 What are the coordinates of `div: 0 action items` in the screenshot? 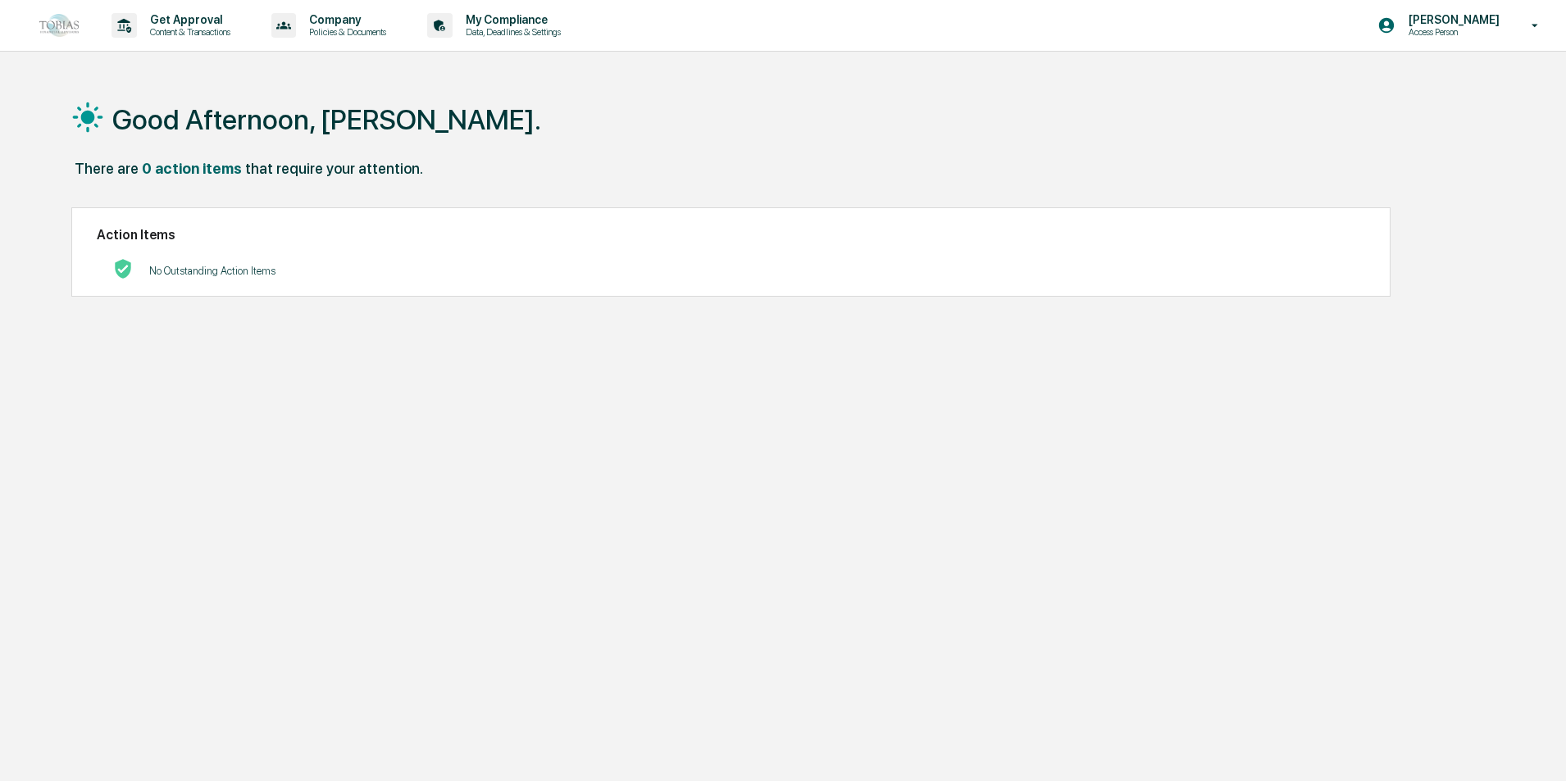 It's located at (192, 168).